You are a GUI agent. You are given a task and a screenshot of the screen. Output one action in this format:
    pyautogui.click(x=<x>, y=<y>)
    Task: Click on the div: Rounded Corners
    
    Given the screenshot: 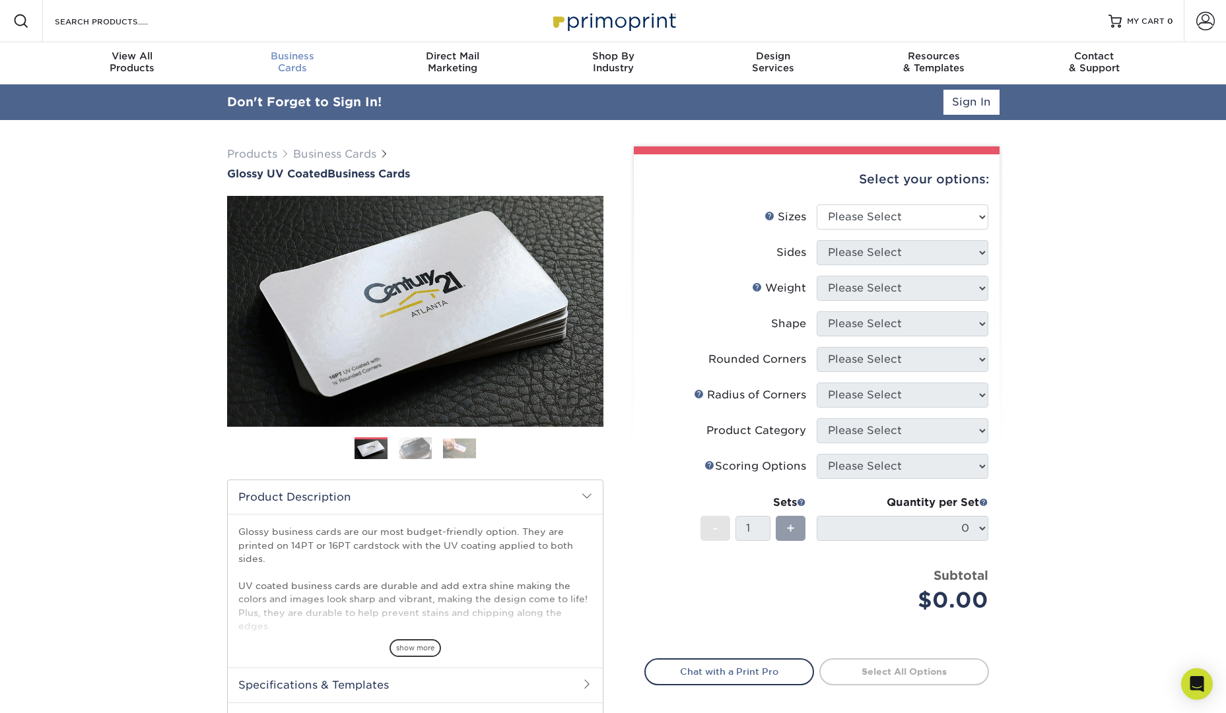 What is the action you would take?
    pyautogui.click(x=757, y=360)
    